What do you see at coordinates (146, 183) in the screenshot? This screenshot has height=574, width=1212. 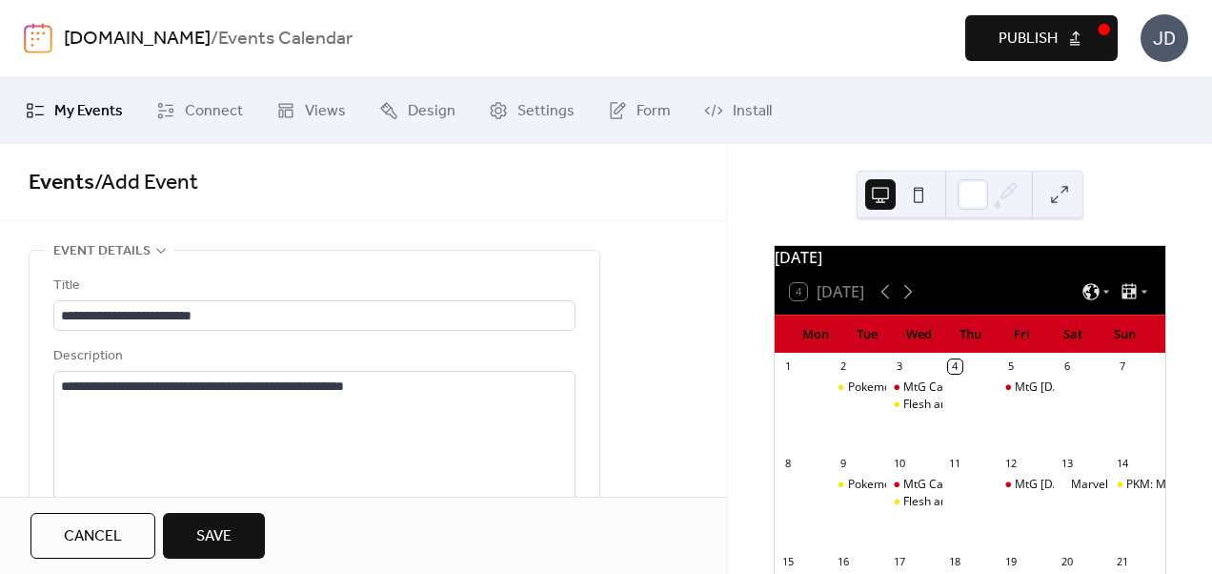 I see `span: / Add Event` at bounding box center [146, 183].